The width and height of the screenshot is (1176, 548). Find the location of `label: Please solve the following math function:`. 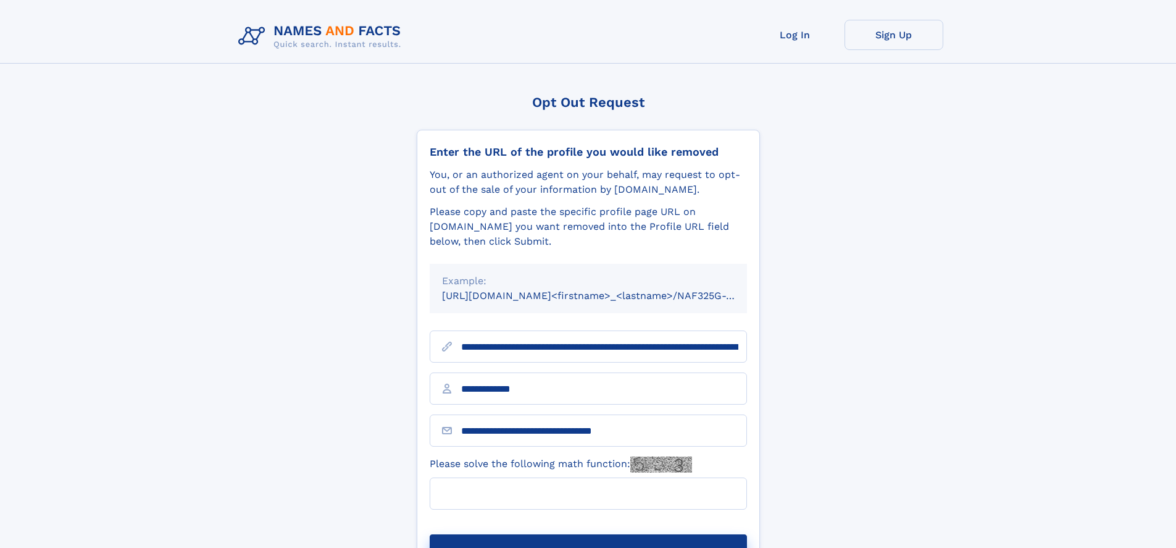

label: Please solve the following math function: is located at coordinates (561, 464).